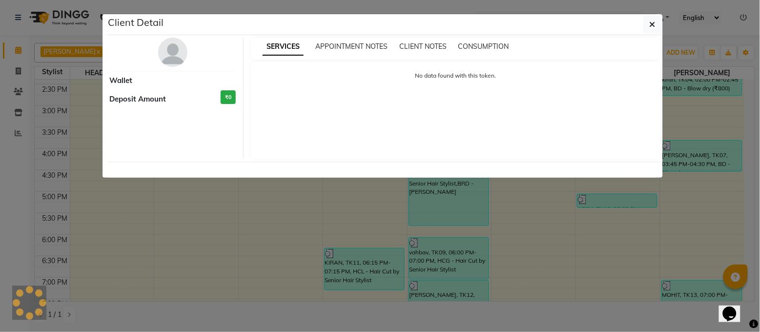  What do you see at coordinates (456, 76) in the screenshot?
I see `p: No data found with this token.` at bounding box center [456, 76].